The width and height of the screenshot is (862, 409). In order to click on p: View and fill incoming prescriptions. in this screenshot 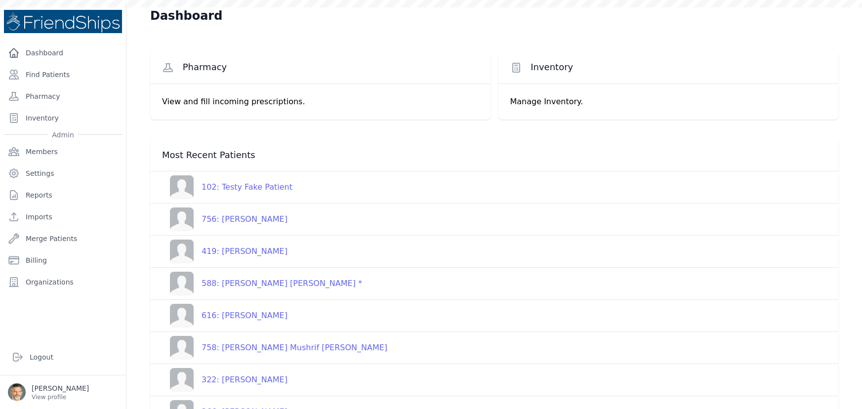, I will do `click(320, 102)`.